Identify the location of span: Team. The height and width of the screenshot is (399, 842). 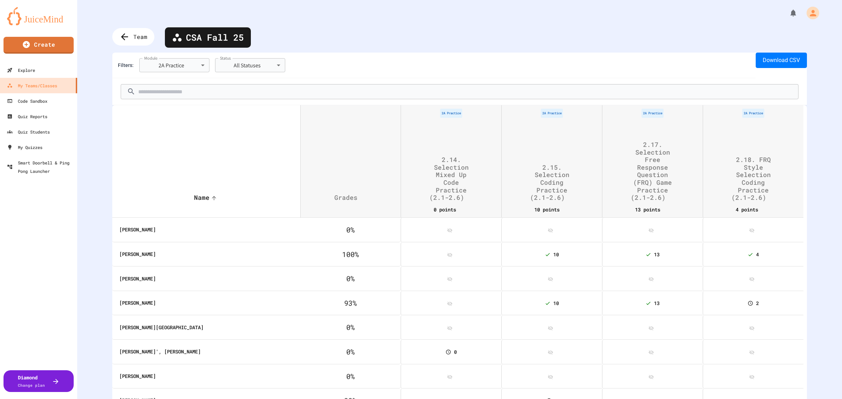
(140, 37).